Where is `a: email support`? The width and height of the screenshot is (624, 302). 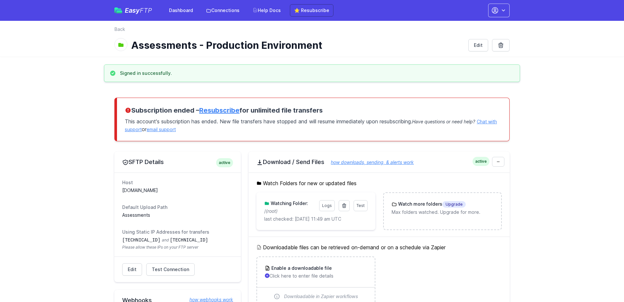
a: email support is located at coordinates (161, 129).